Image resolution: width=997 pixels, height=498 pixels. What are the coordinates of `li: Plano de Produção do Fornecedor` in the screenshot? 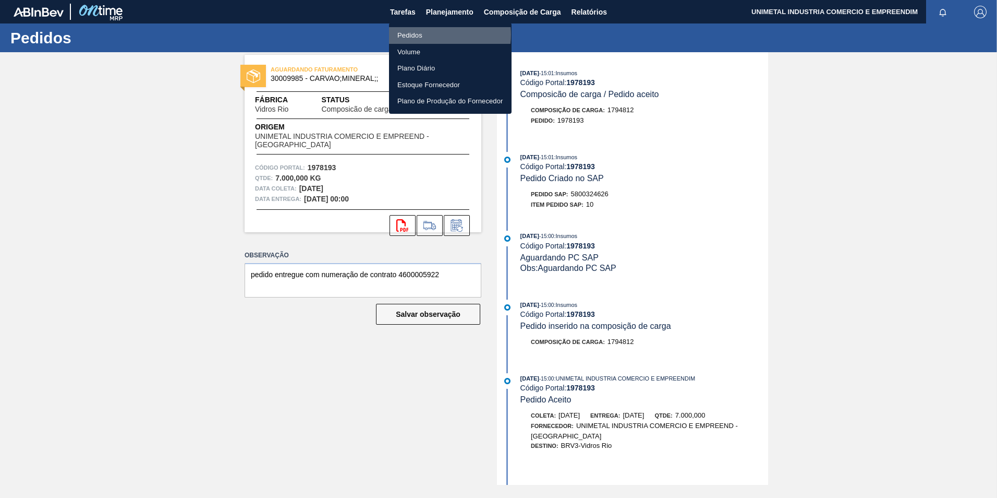 It's located at (450, 101).